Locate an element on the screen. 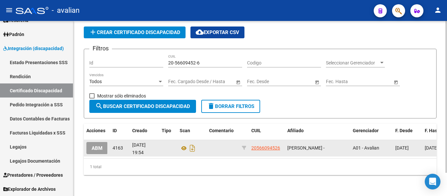 This screenshot has height=196, width=447. span: ABM is located at coordinates (97, 148).